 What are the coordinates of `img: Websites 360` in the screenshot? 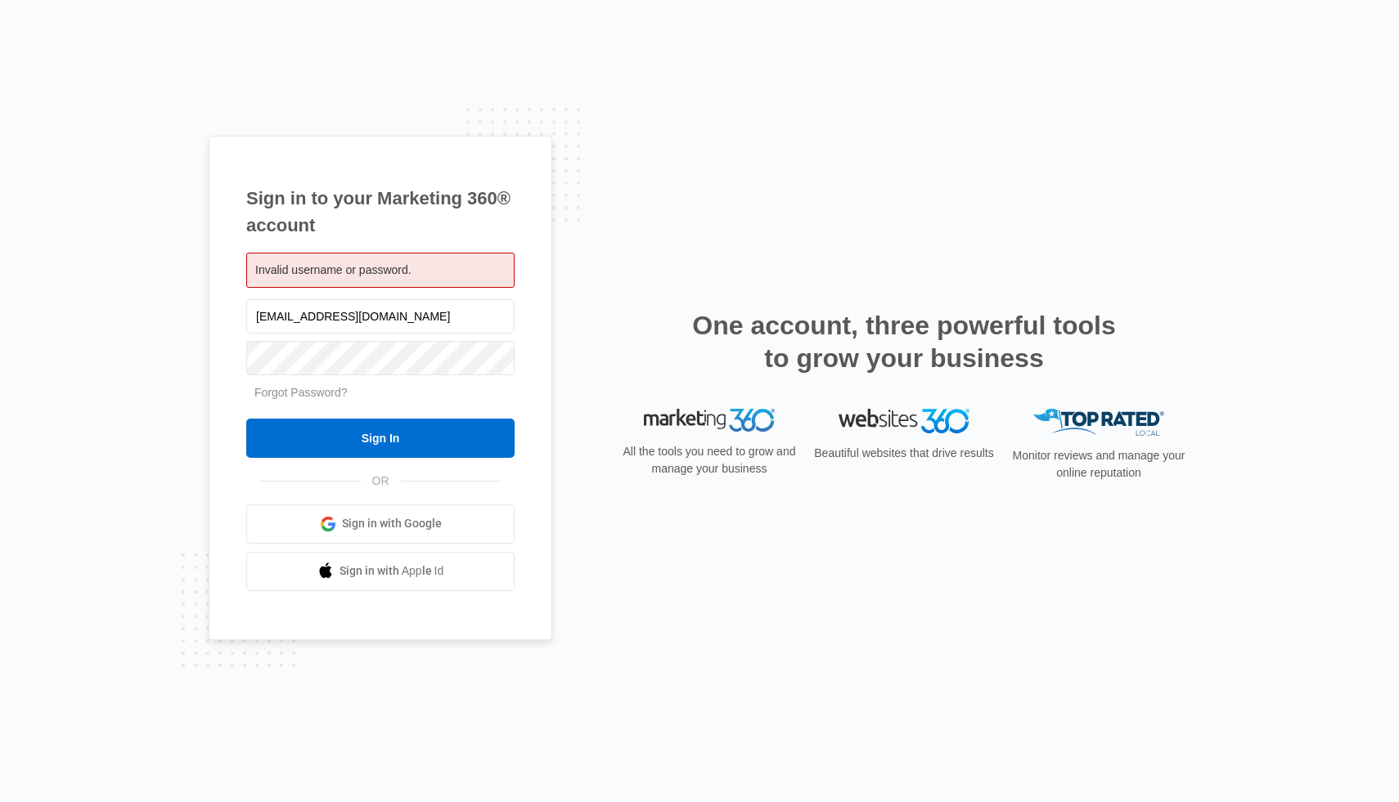 It's located at (904, 420).